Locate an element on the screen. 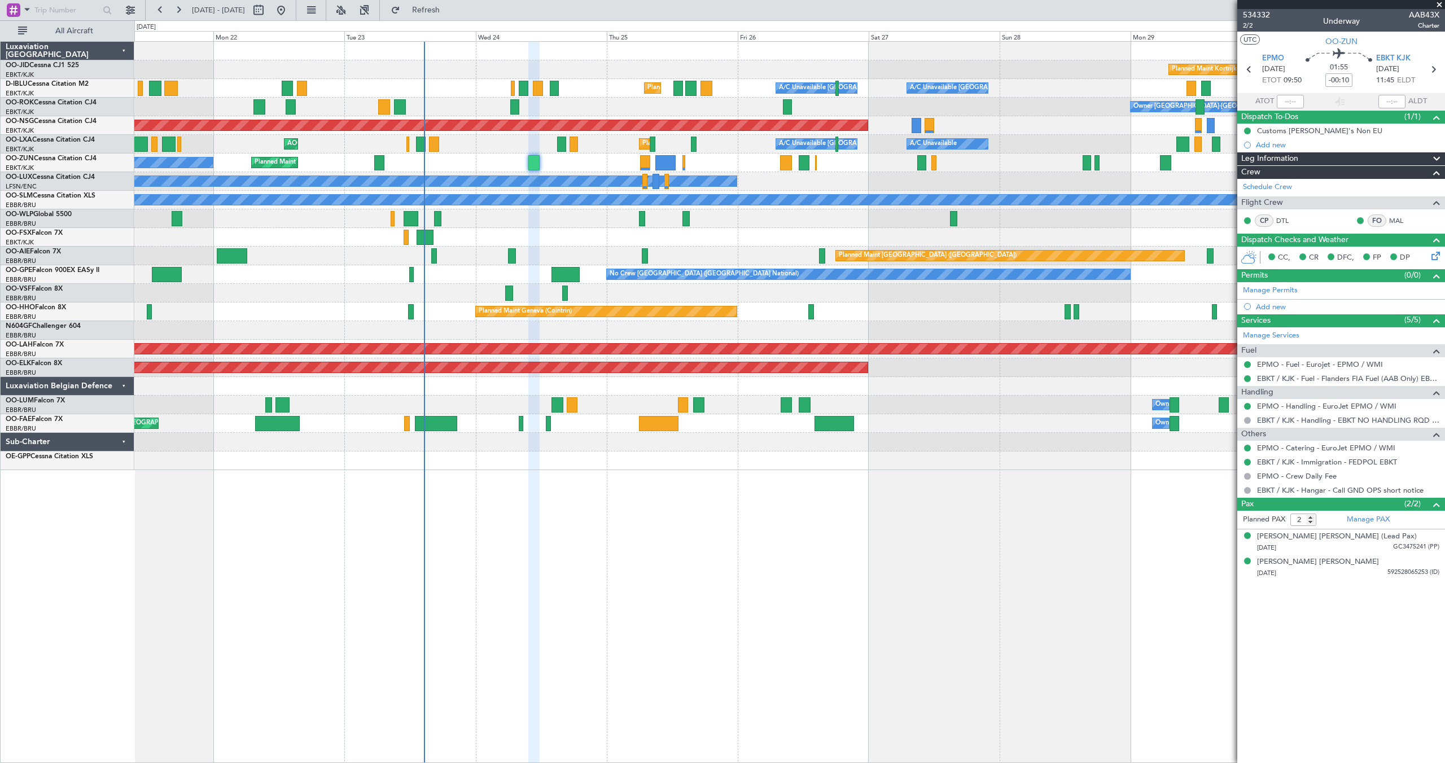 The width and height of the screenshot is (1445, 763). span: OO-ZUN is located at coordinates (20, 159).